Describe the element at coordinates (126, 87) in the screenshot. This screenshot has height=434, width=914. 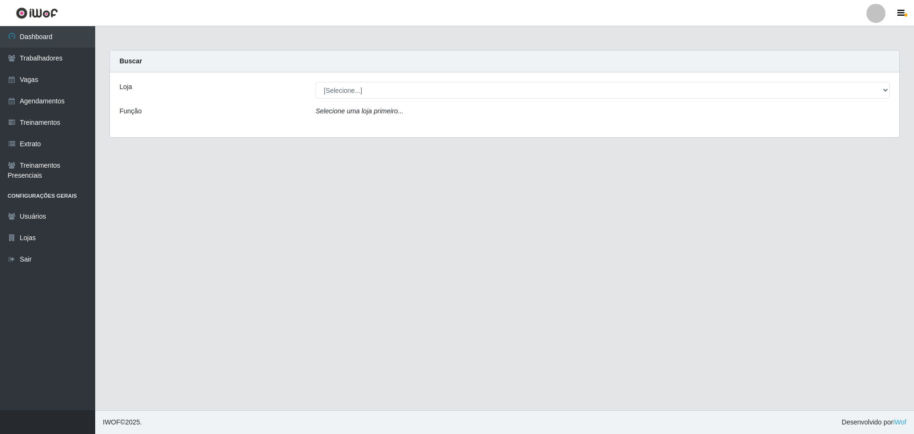
I see `label: Loja` at that location.